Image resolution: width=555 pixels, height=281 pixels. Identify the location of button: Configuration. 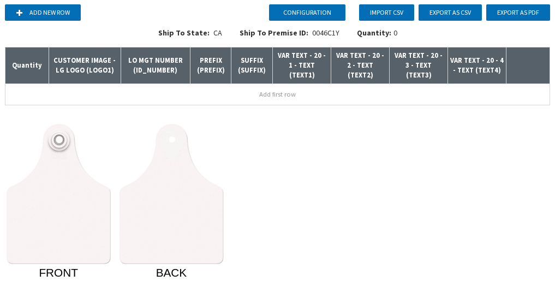
(307, 13).